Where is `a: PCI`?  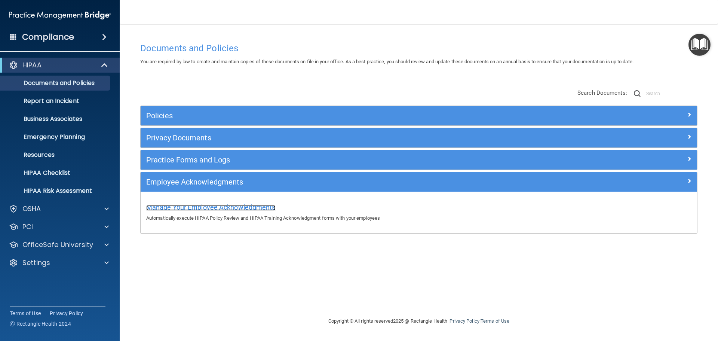
a: PCI is located at coordinates (59, 227).